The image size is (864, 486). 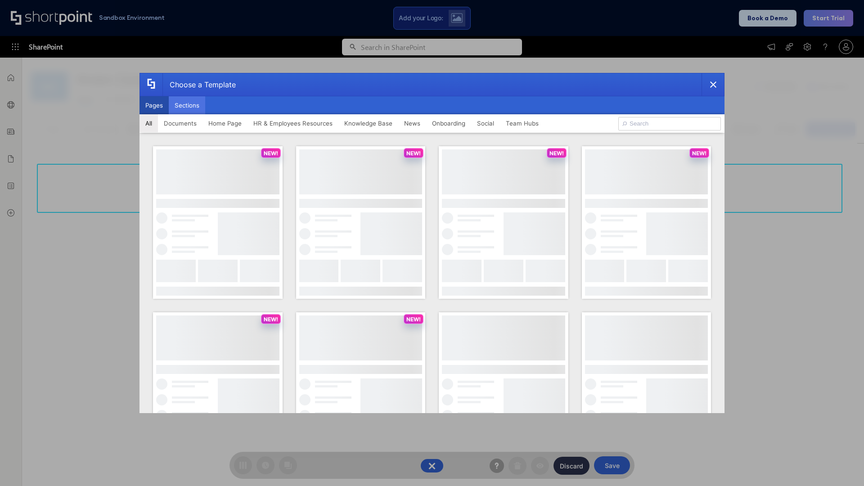 I want to click on button: Knowledge Base, so click(x=368, y=123).